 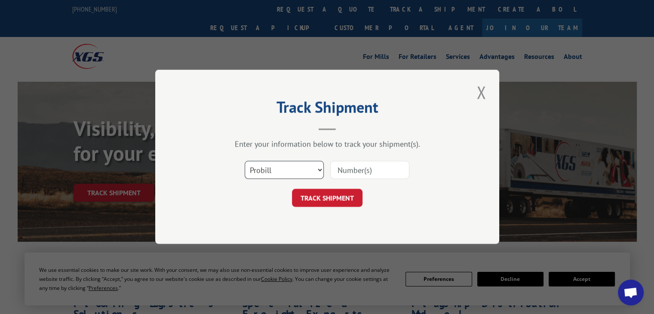 What do you see at coordinates (327, 144) in the screenshot?
I see `div: Enter your information below to track your shipment(s).` at bounding box center [327, 144].